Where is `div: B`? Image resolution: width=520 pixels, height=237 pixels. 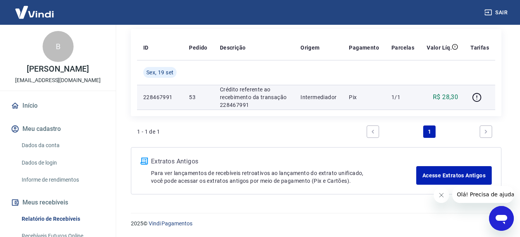 div: B is located at coordinates (58, 46).